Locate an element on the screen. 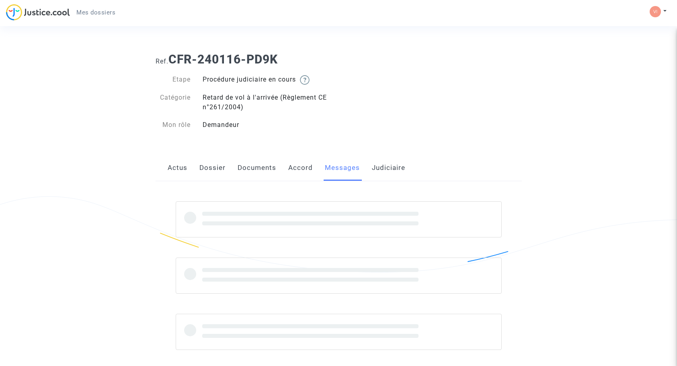 The width and height of the screenshot is (677, 366). a: Actus is located at coordinates (177, 168).